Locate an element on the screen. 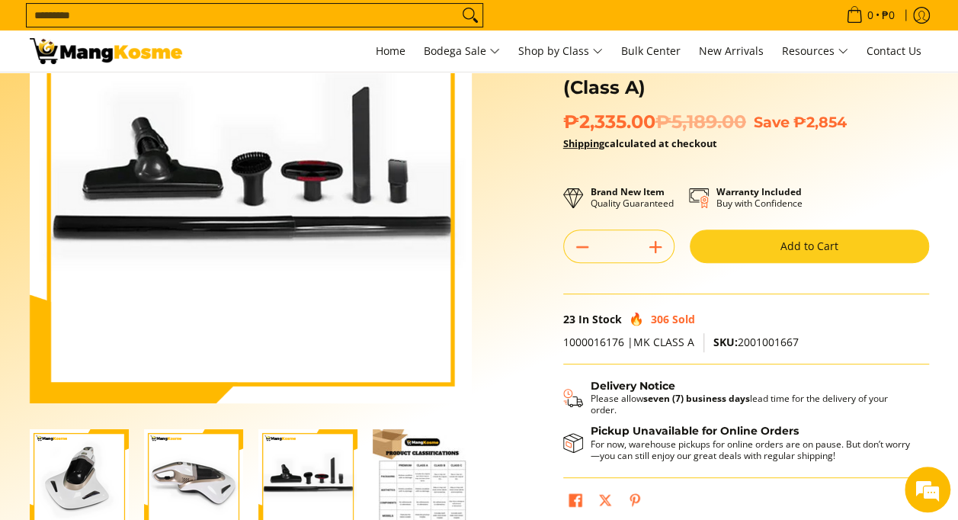 Image resolution: width=958 pixels, height=520 pixels. a: Bodega Sale is located at coordinates (462, 51).